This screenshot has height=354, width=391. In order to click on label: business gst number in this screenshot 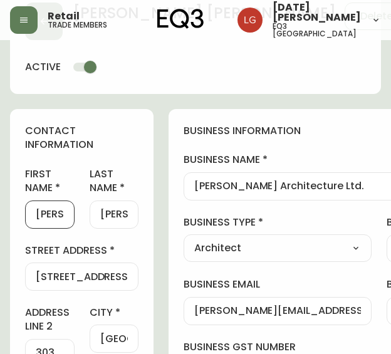, I will do `click(278, 347)`.